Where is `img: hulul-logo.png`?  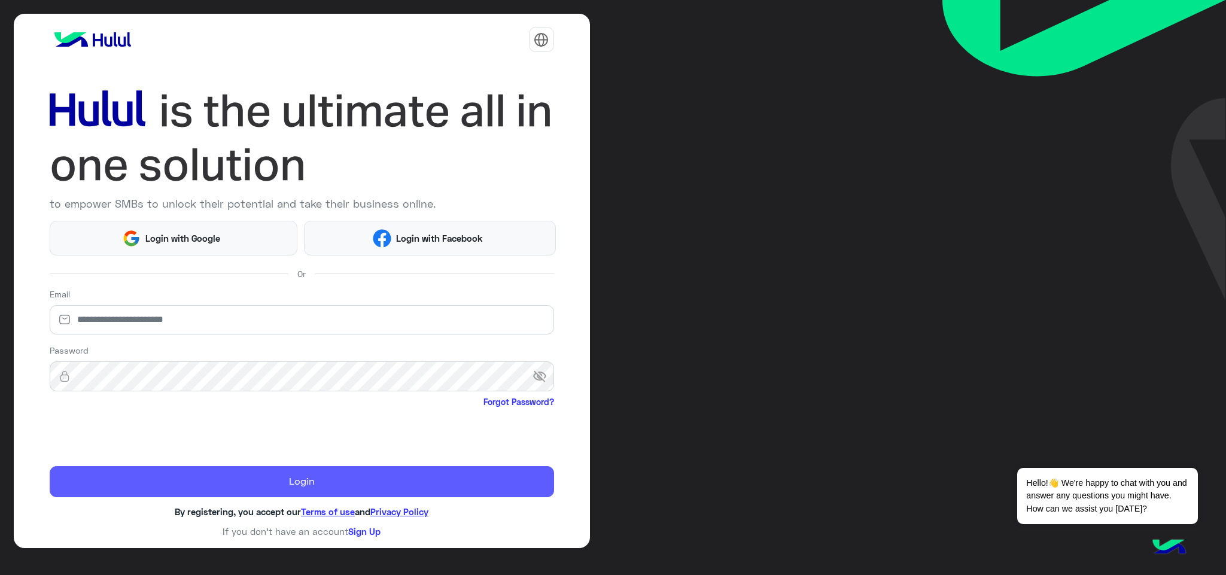
img: hulul-logo.png is located at coordinates (1169, 548).